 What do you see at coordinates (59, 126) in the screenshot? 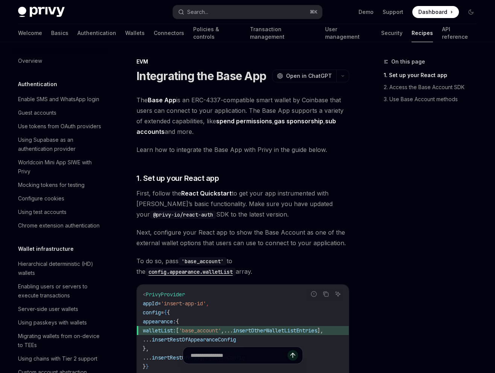
I see `div: Use tokens from OAuth providers` at bounding box center [59, 126].